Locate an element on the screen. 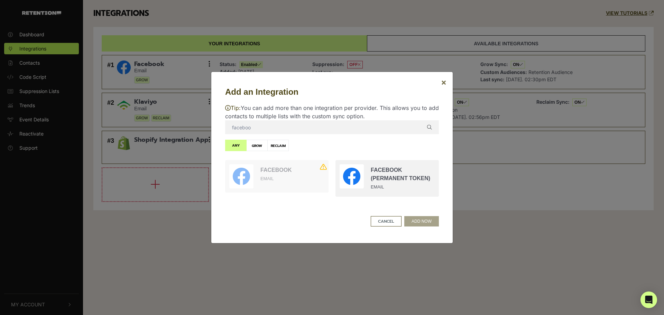 This screenshot has height=315, width=664. label: ANY is located at coordinates (236, 145).